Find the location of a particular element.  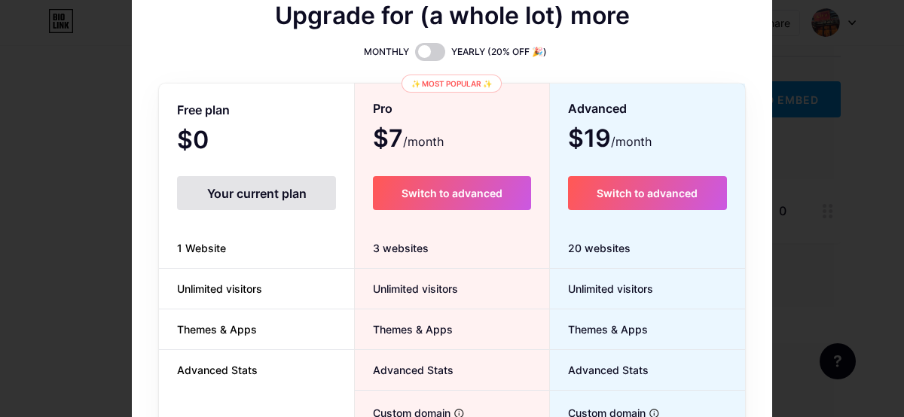

span: Advanced is located at coordinates (597, 108).